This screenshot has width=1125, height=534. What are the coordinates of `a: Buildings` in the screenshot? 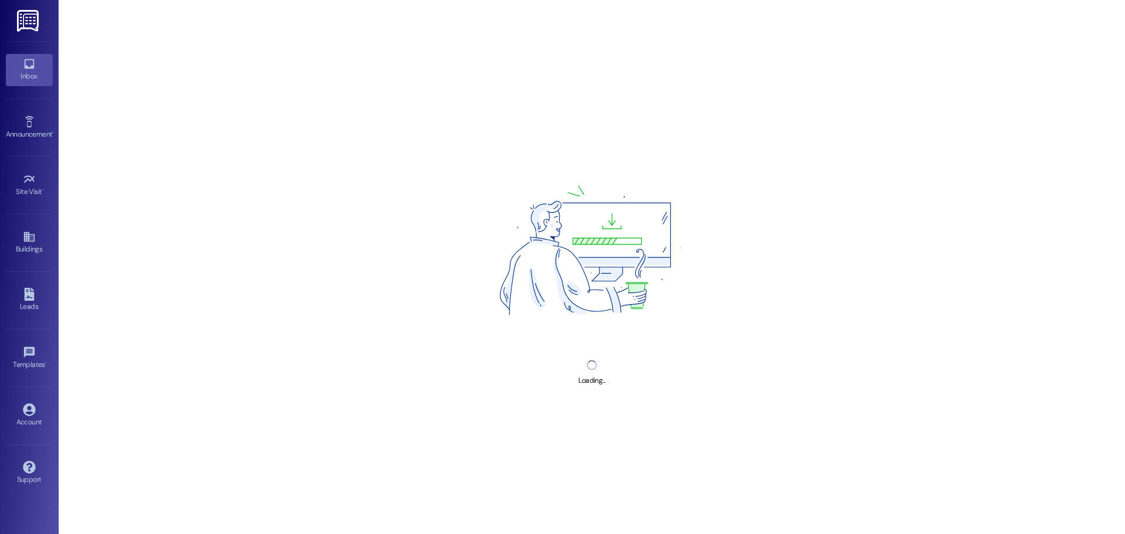 It's located at (29, 243).